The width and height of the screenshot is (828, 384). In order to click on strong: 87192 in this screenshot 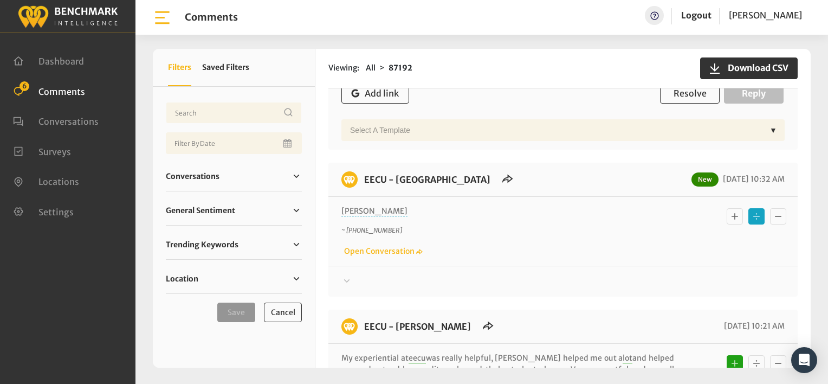, I will do `click(401, 68)`.